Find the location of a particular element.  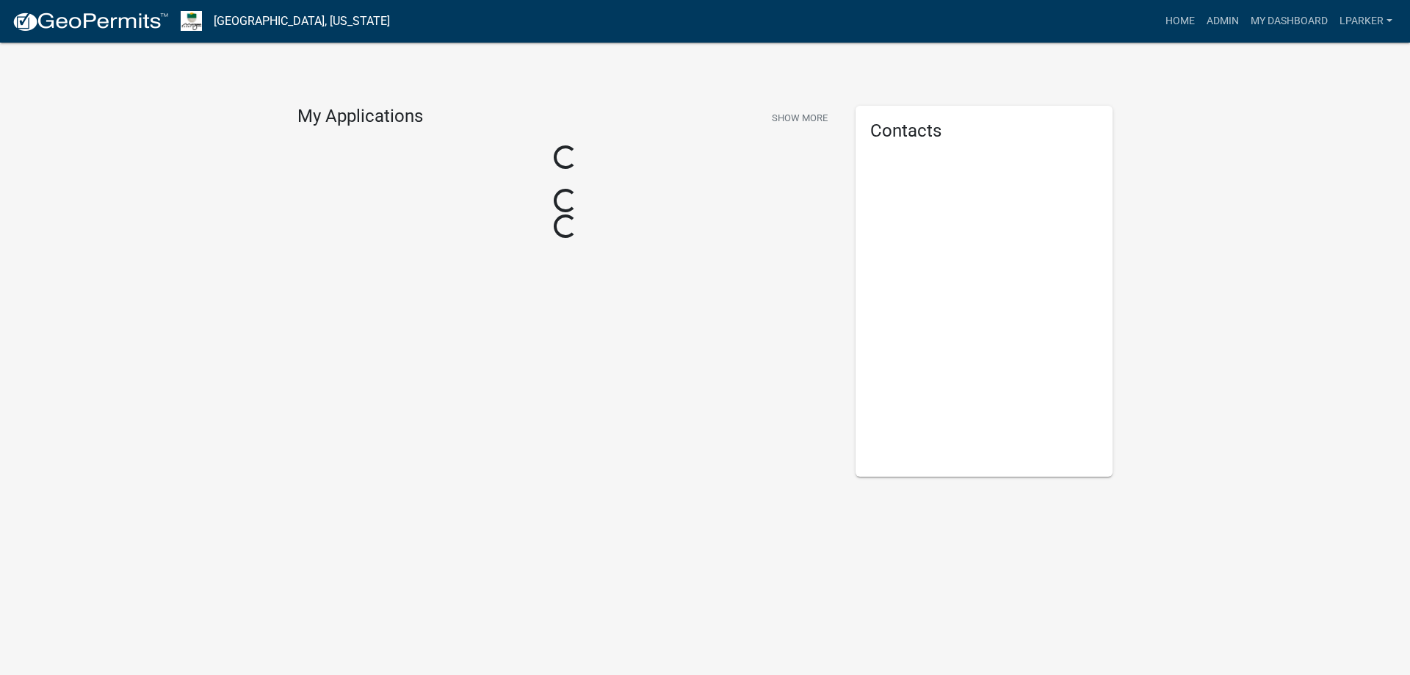

h5: Contacts is located at coordinates (984, 131).